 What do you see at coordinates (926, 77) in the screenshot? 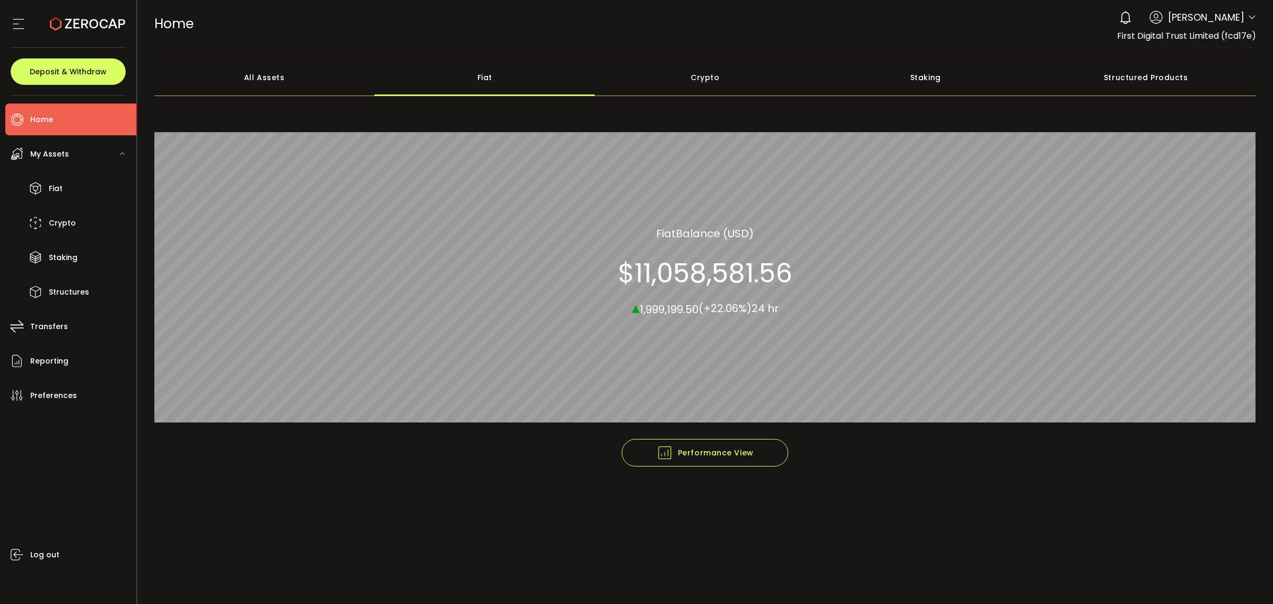
I see `div: Staking` at bounding box center [926, 77].